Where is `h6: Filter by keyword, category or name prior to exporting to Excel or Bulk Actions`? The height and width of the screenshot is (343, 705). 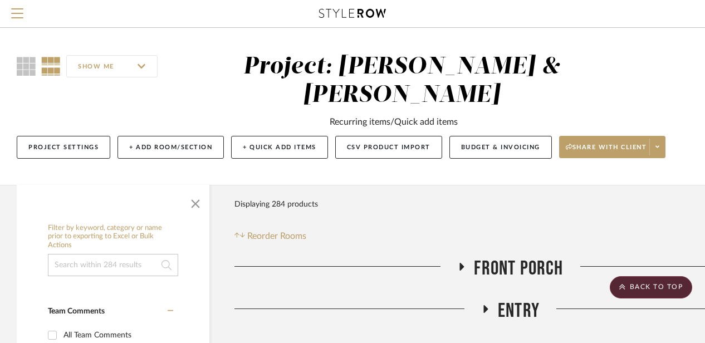 h6: Filter by keyword, category or name prior to exporting to Excel or Bulk Actions is located at coordinates (113, 237).